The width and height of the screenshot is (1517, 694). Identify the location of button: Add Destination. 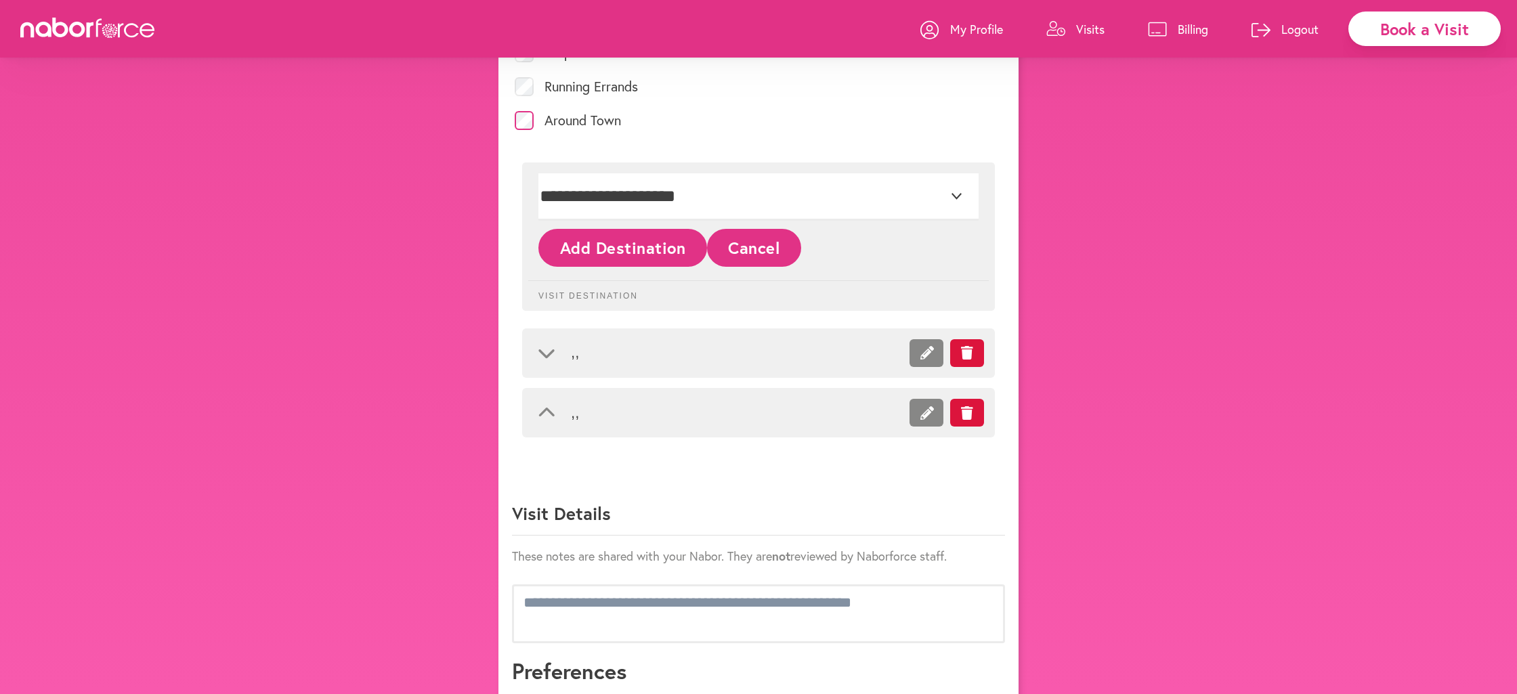
(622, 247).